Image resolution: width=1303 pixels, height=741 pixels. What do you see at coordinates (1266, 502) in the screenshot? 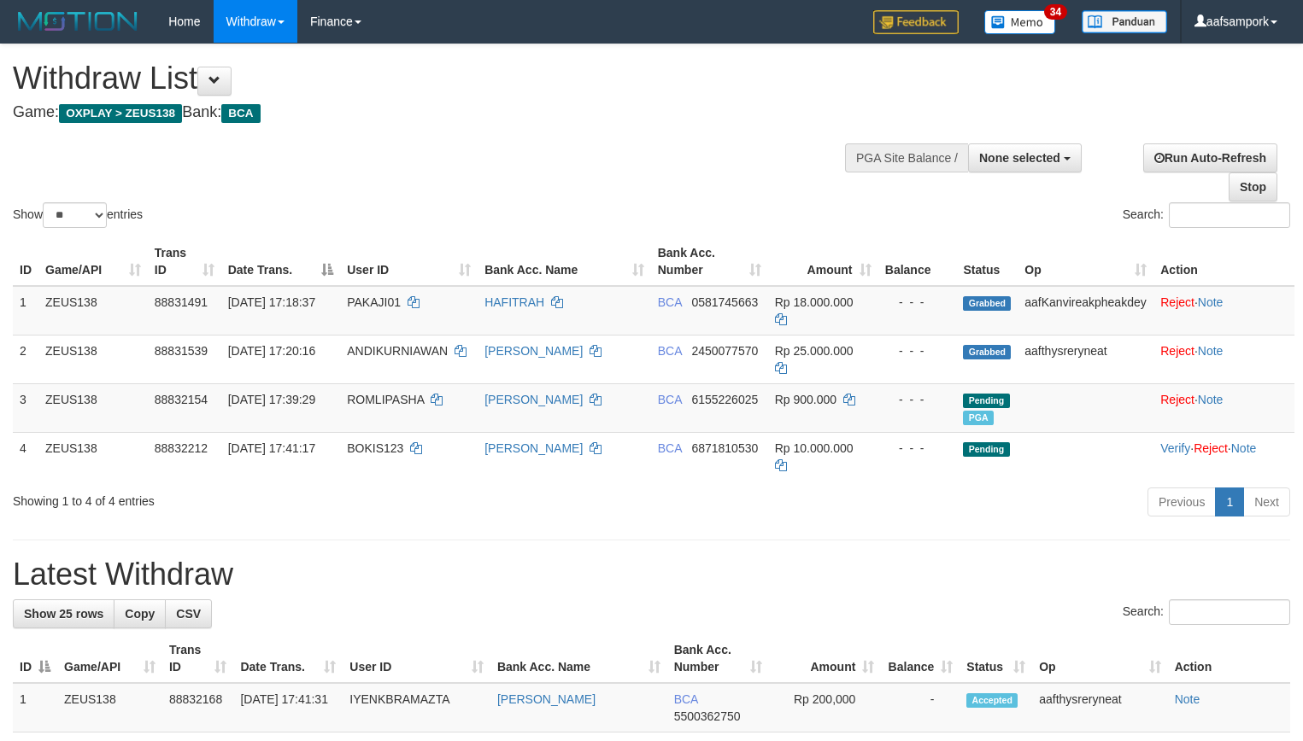
I see `a: Next` at bounding box center [1266, 502].